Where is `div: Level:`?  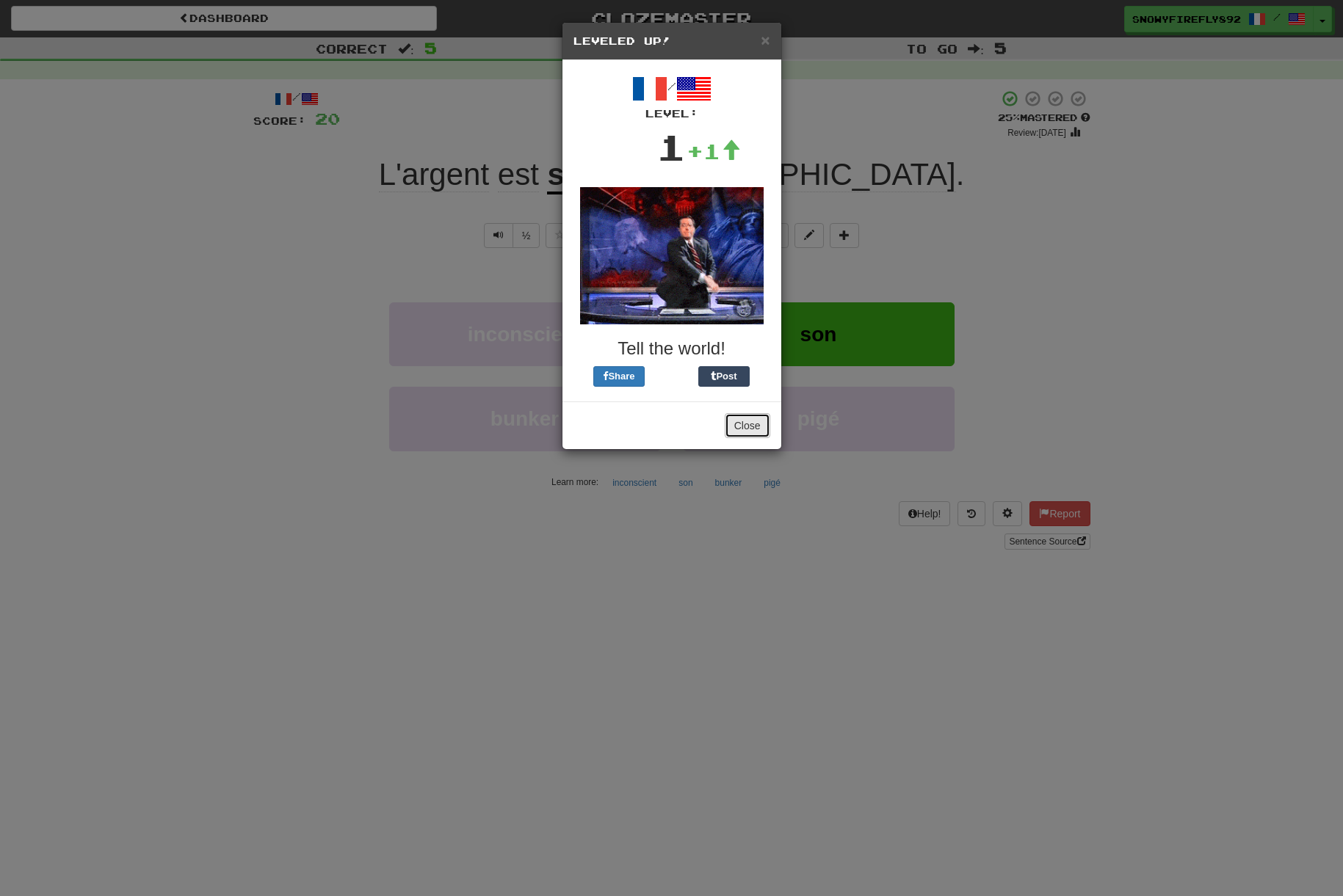
div: Level: is located at coordinates (672, 114).